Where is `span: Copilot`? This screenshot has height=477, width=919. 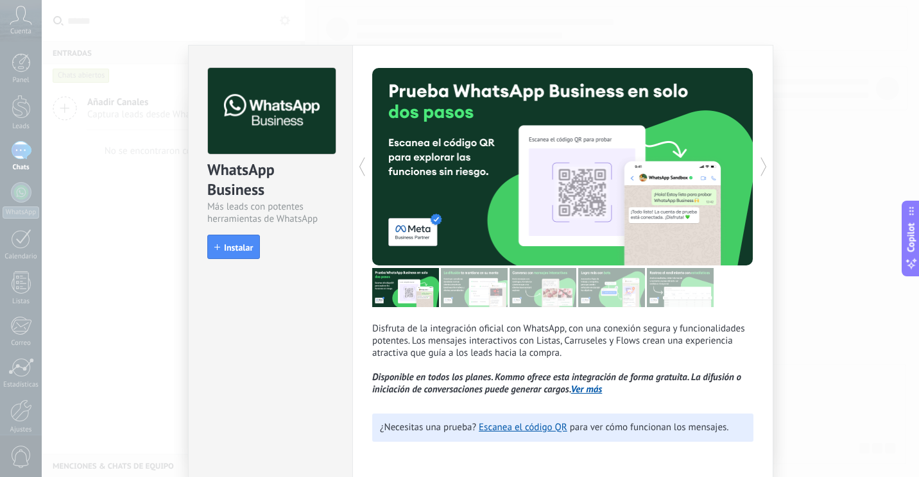
span: Copilot is located at coordinates (911, 238).